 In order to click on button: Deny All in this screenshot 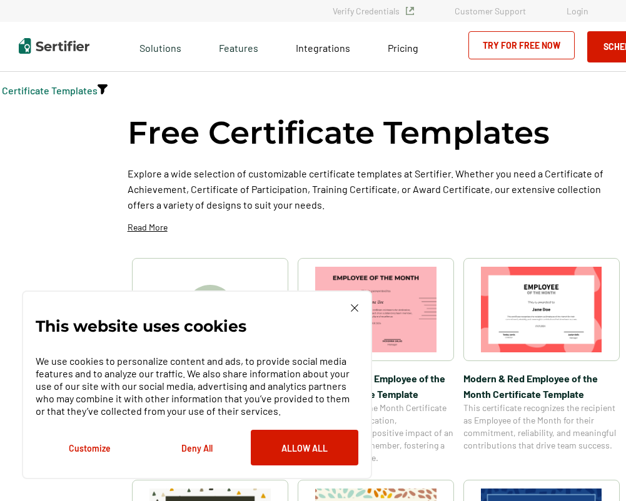, I will do `click(197, 448)`.